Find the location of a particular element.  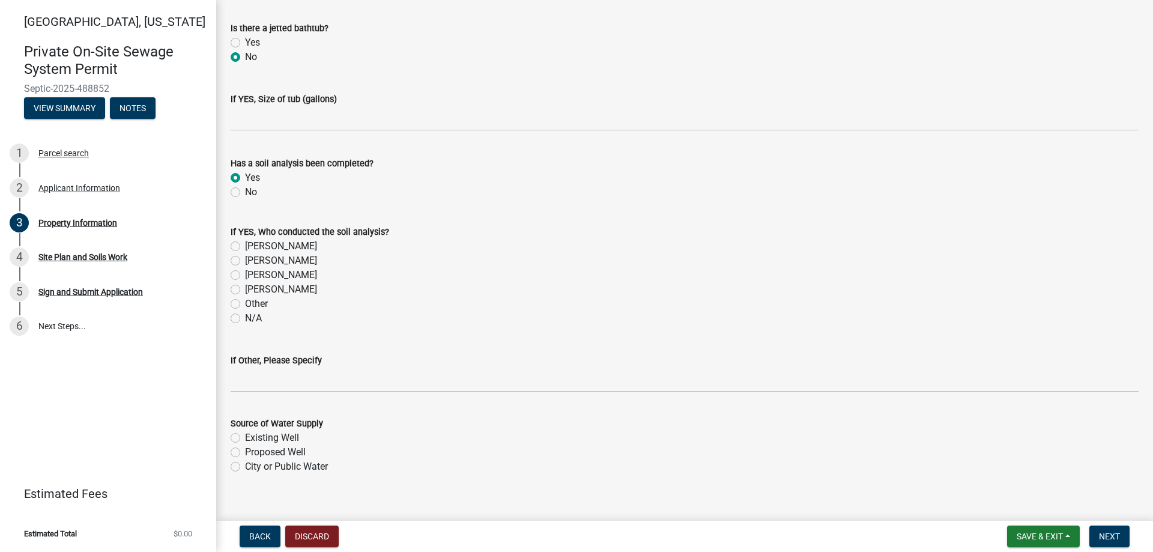

wm-modal-confirm: Notes is located at coordinates (133, 109).